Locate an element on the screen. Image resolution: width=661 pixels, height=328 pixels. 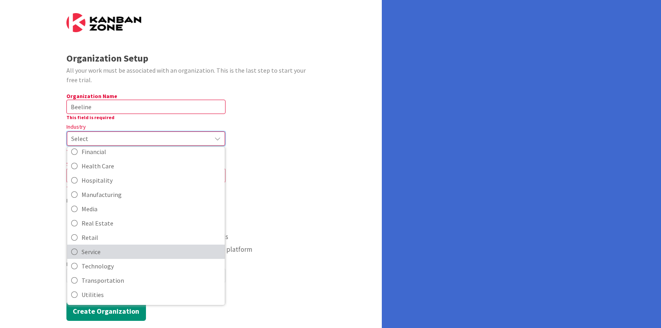
span: Service is located at coordinates (151, 252).